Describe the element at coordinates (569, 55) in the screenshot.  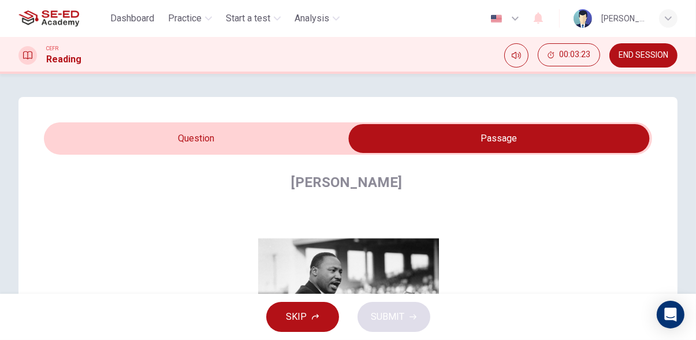
I see `div: Hide` at that location.